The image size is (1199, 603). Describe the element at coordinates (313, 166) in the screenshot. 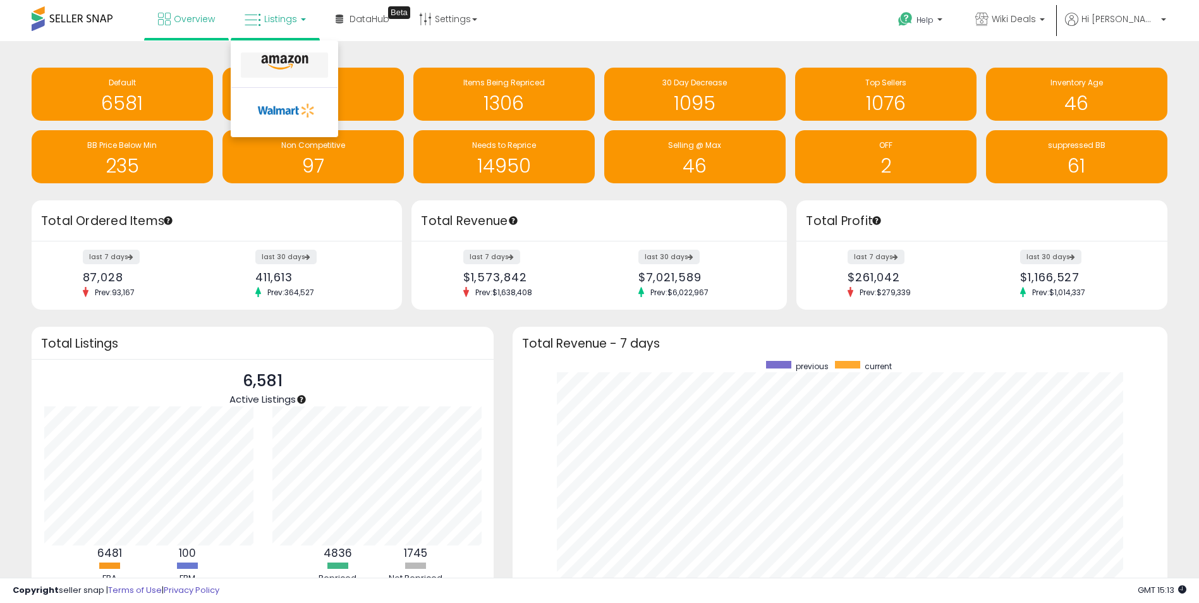

I see `h1: 97` at that location.